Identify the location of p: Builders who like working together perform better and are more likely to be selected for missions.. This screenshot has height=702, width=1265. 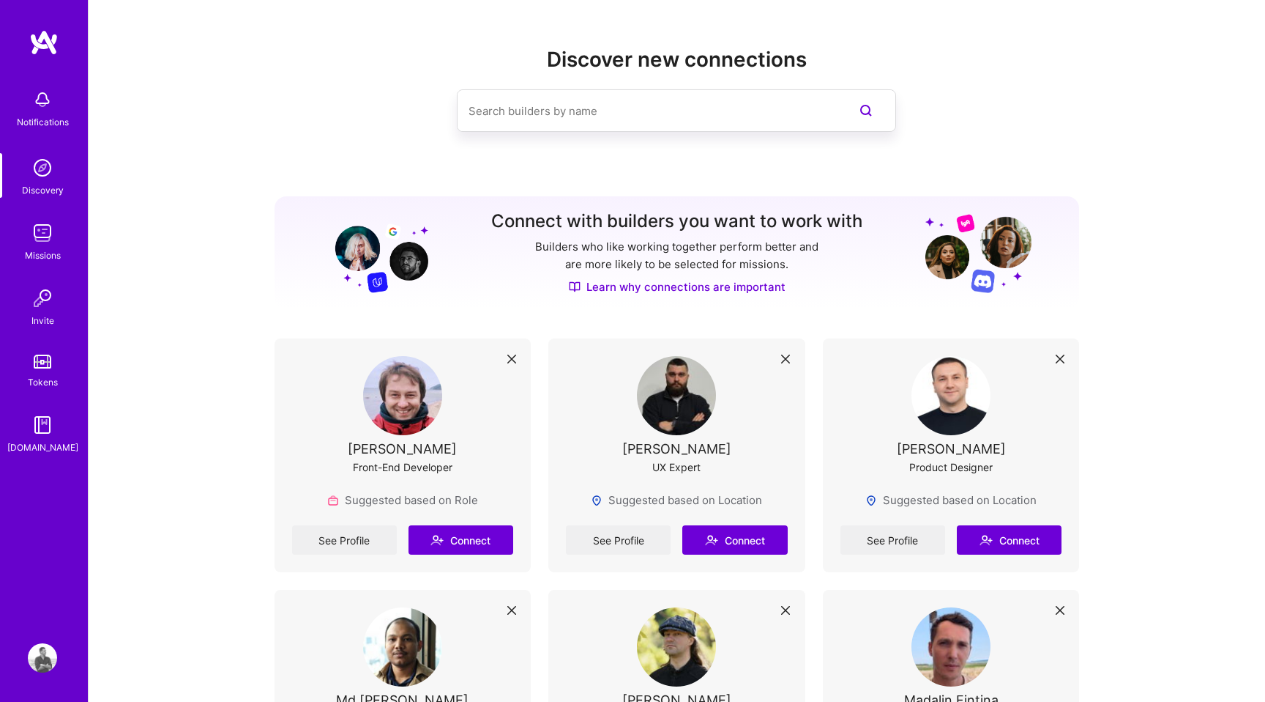
(677, 256).